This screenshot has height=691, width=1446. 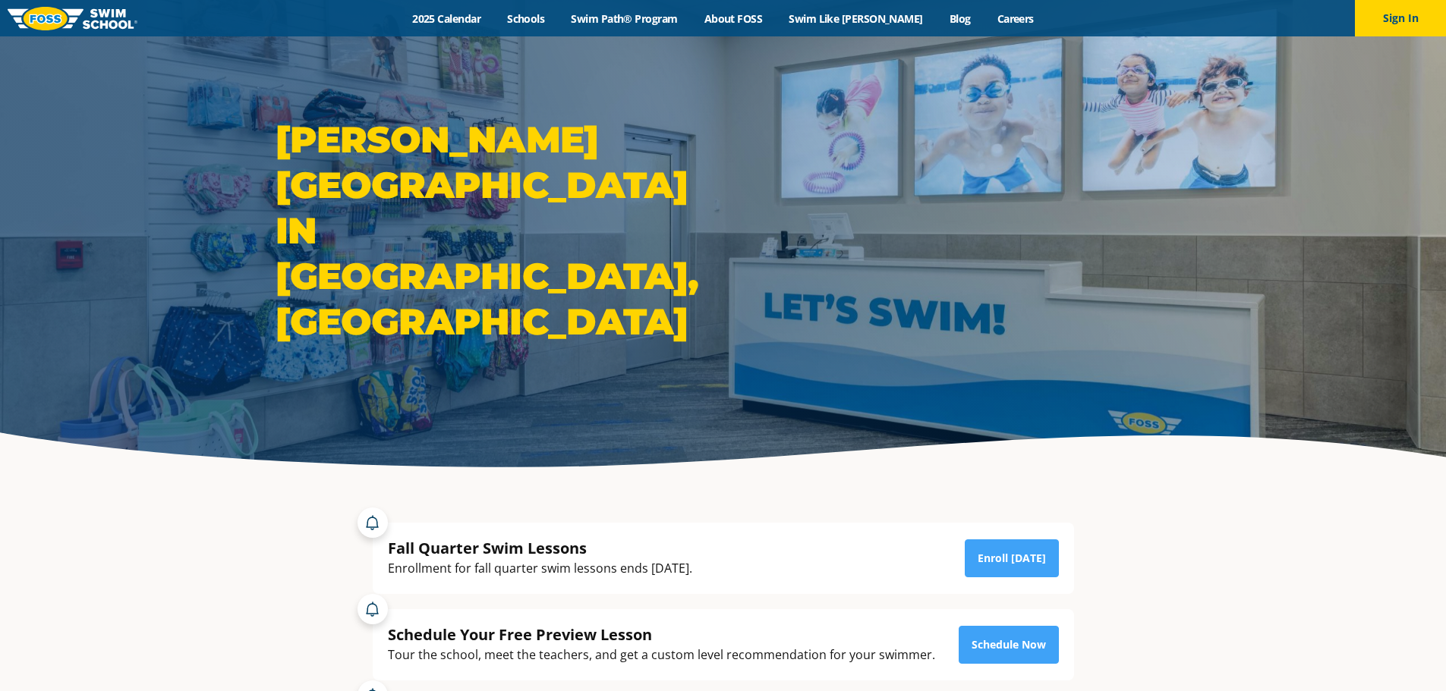 I want to click on a: 2025 Calendar, so click(x=446, y=18).